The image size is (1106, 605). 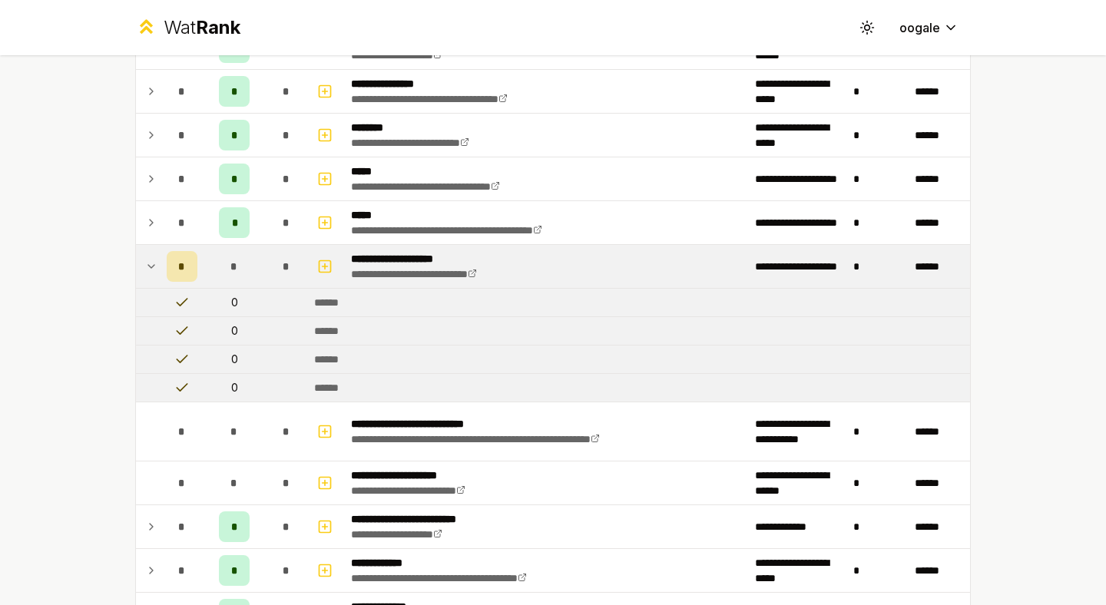 What do you see at coordinates (202, 28) in the screenshot?
I see `div: Wat` at bounding box center [202, 28].